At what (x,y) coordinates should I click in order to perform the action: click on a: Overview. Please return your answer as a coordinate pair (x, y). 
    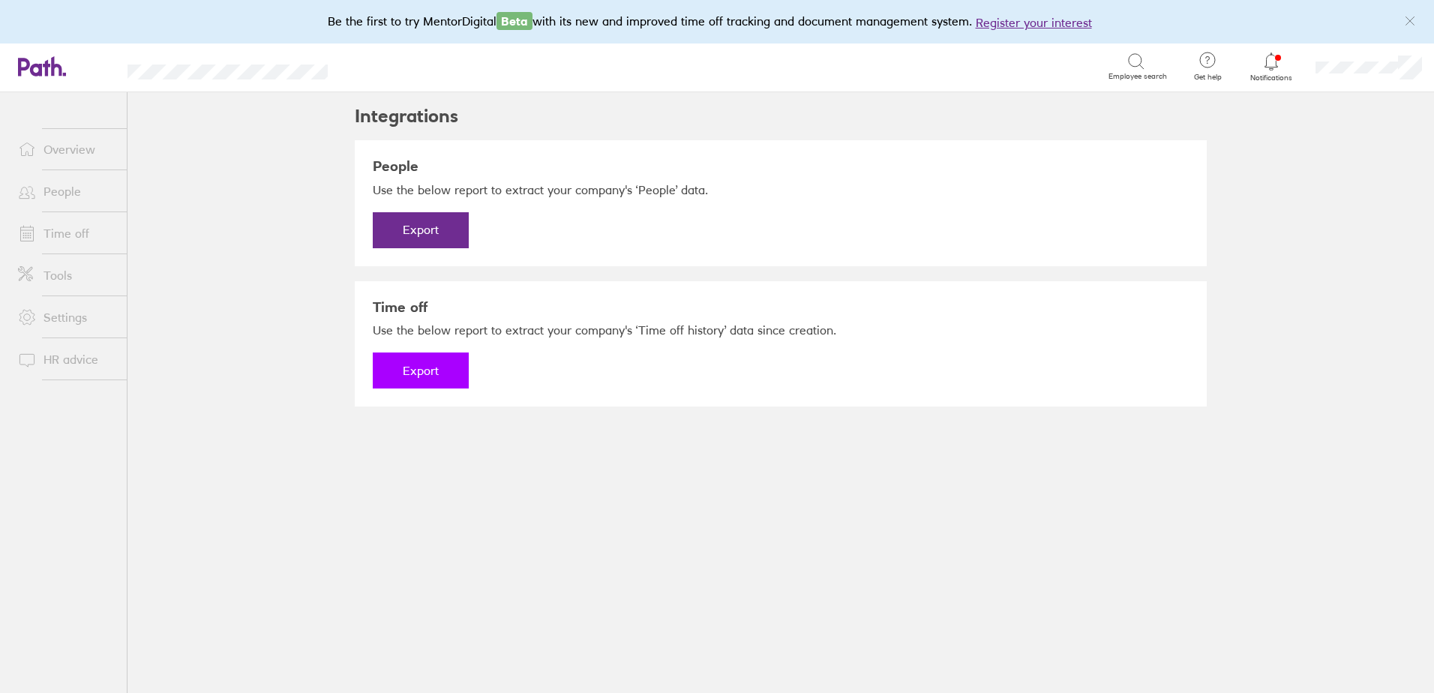
    Looking at the image, I should click on (66, 149).